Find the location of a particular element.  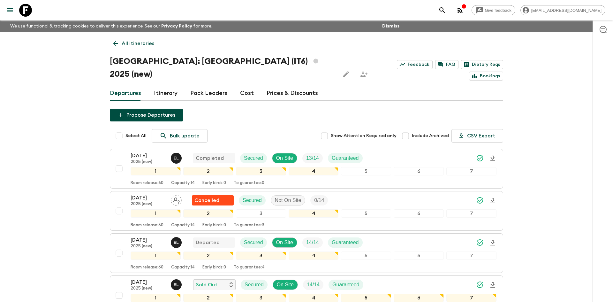

p: To guarantee: 4 is located at coordinates (249, 267).